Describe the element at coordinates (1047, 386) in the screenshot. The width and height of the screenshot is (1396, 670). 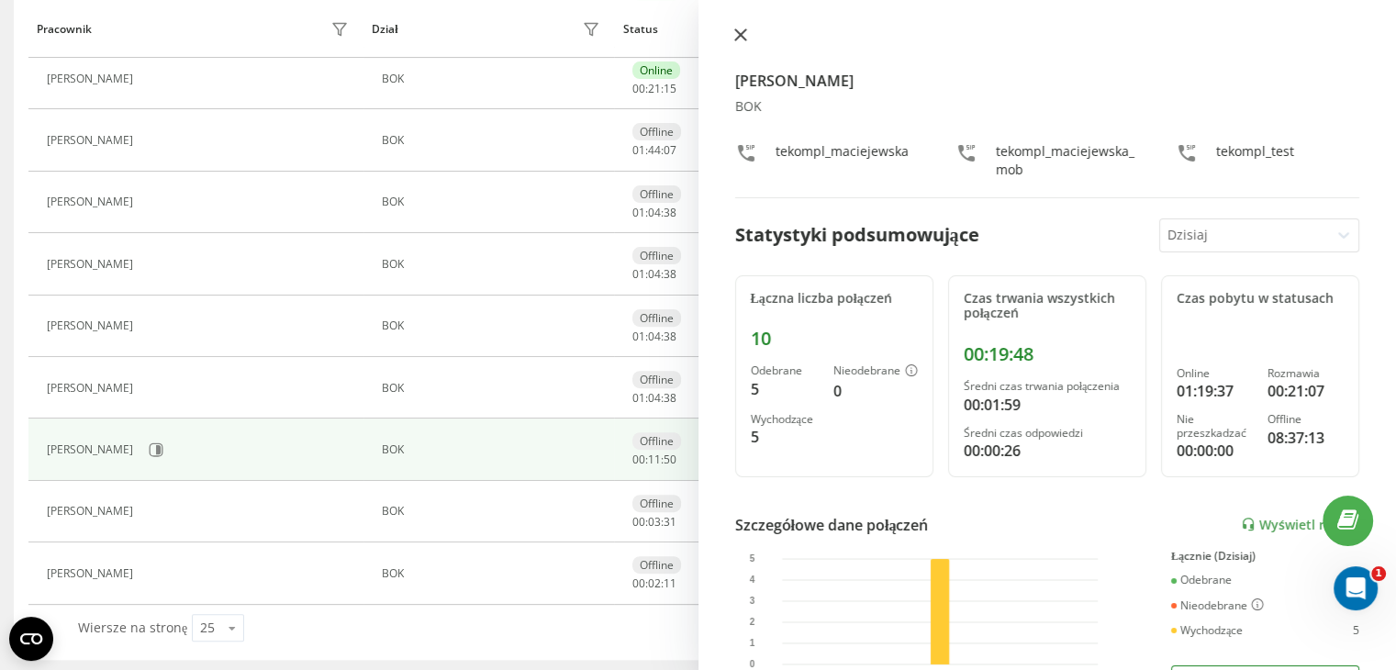
I see `div: Średni czas trwania połączenia` at that location.